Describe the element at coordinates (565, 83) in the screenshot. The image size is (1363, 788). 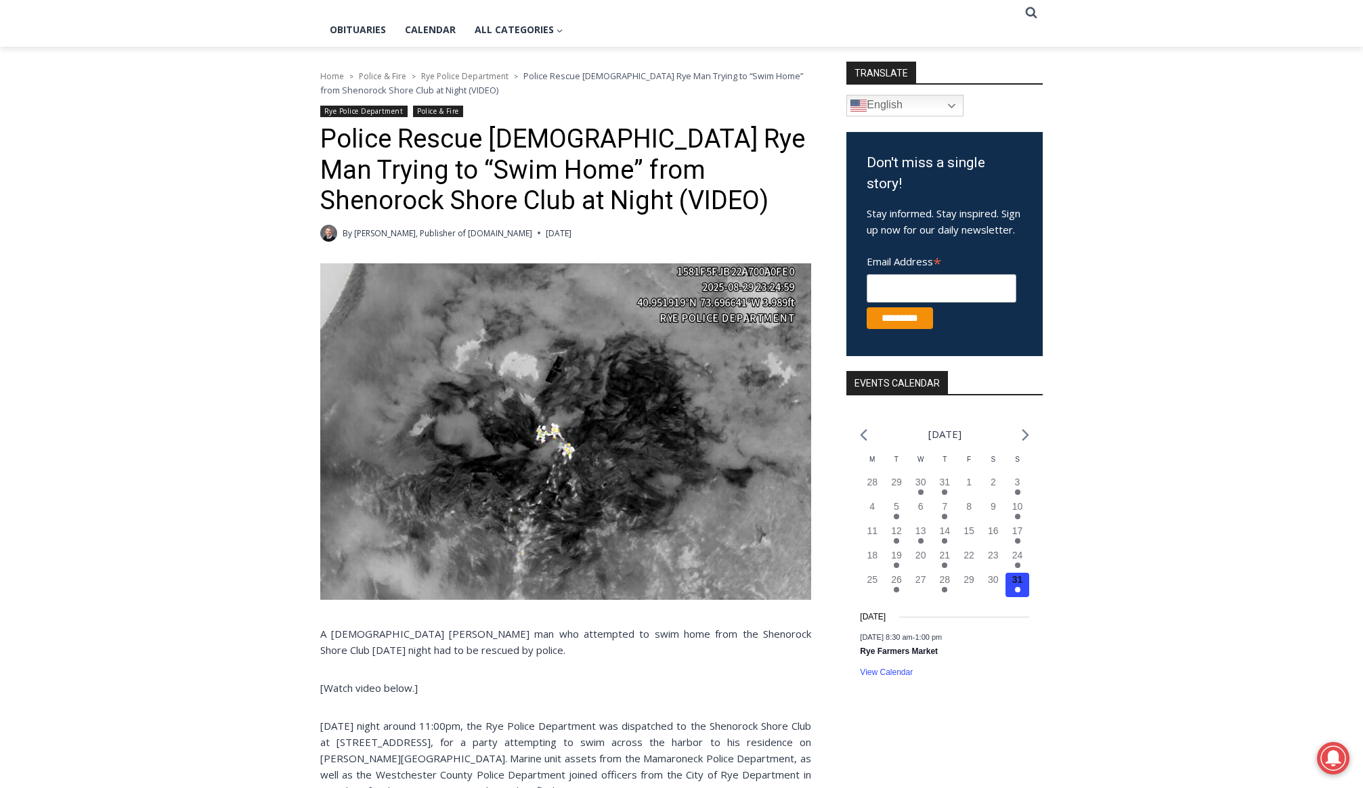
I see `nav: Breadcrumbs` at that location.